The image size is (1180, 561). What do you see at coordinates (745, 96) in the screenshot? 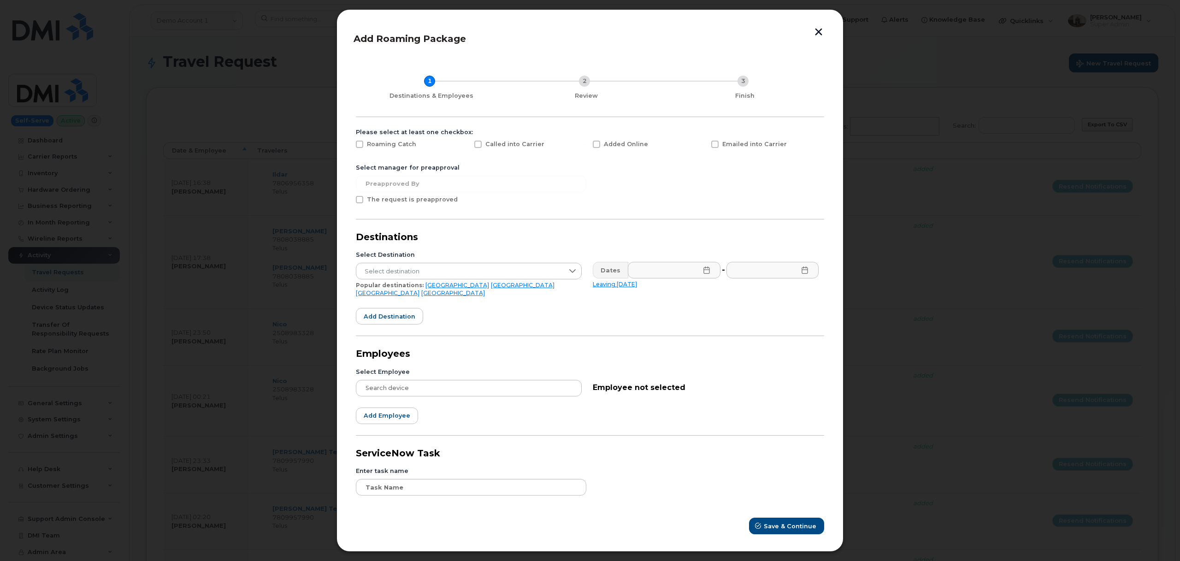
I see `div: Finish` at bounding box center [745, 96].